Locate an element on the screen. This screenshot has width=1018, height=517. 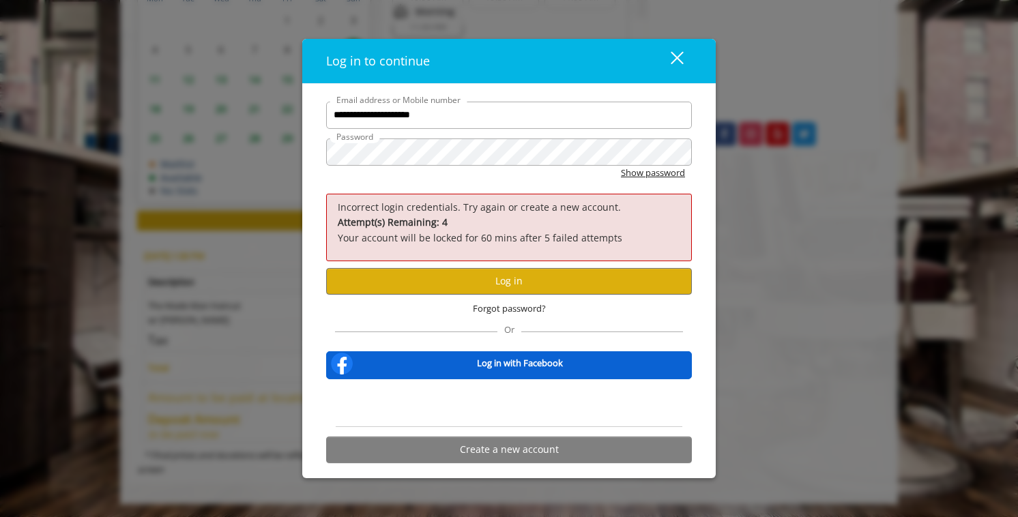
input: Password is located at coordinates (509, 152).